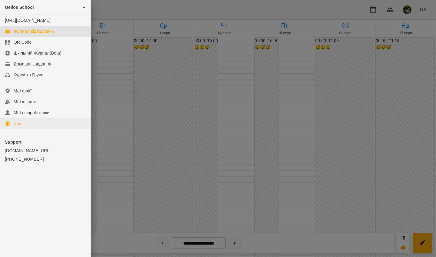 Image resolution: width=436 pixels, height=257 pixels. What do you see at coordinates (45, 142) in the screenshot?
I see `p: Support` at bounding box center [45, 142].